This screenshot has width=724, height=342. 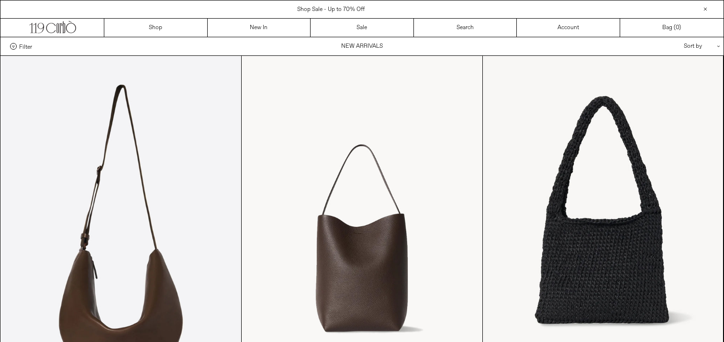 I want to click on span: 0, so click(x=677, y=28).